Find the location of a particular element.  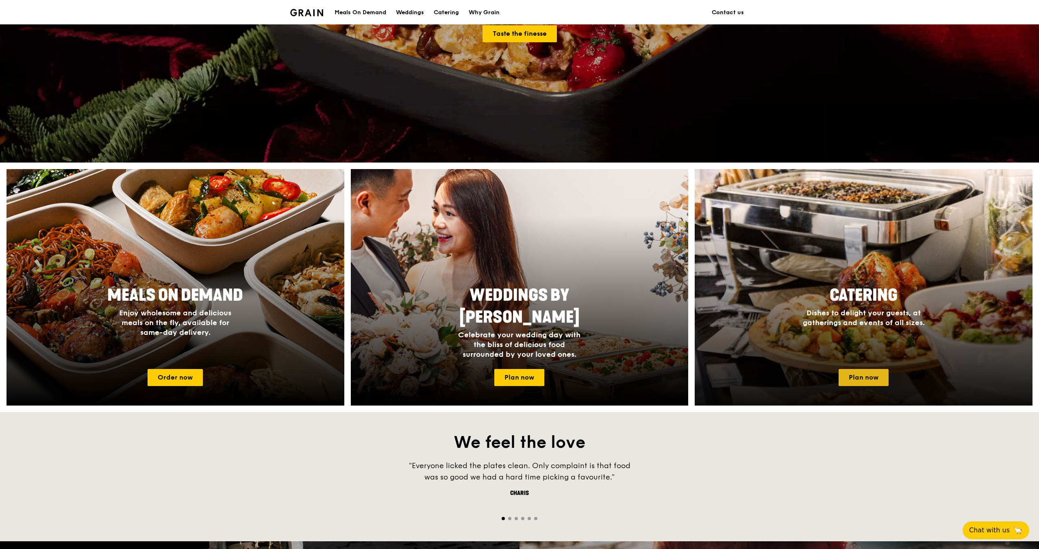

a: CateringDishes to delight your guests, at gatherings and events of all sizes.Plan now is located at coordinates (863, 287).